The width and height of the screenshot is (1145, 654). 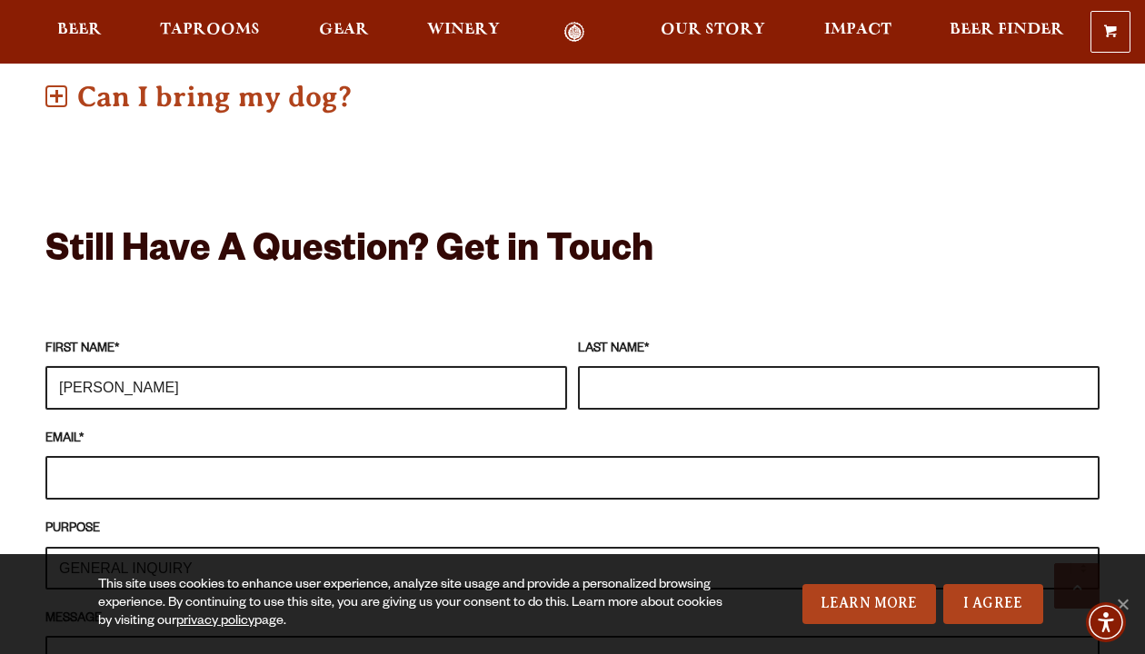 I want to click on span: Taprooms, so click(x=210, y=30).